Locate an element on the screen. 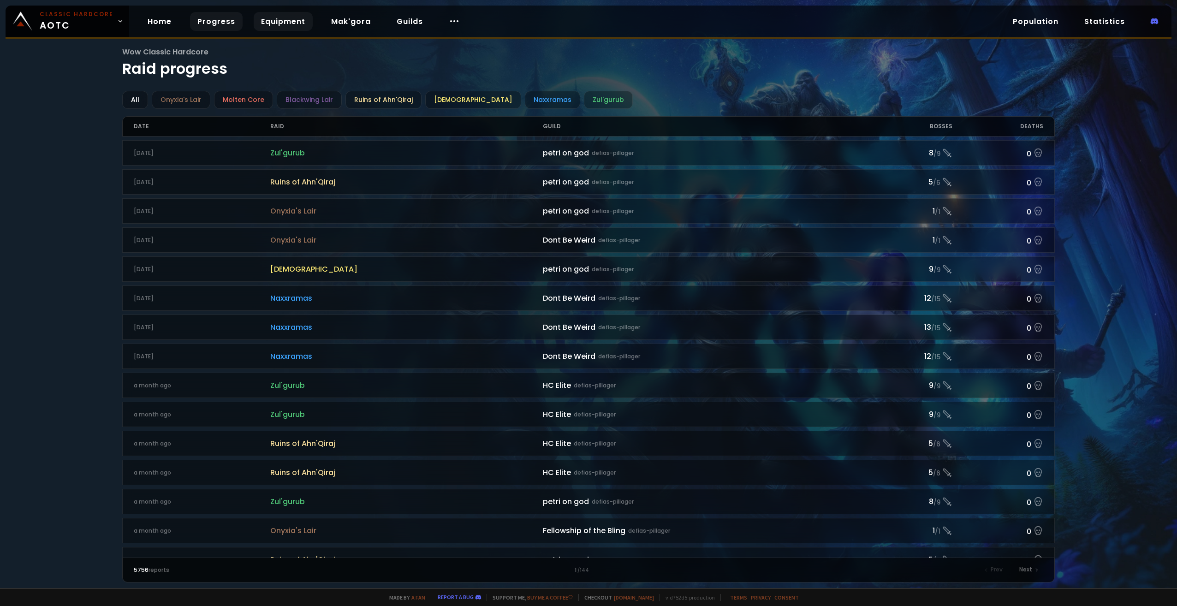 This screenshot has height=606, width=1177. a: Guilds is located at coordinates (410, 21).